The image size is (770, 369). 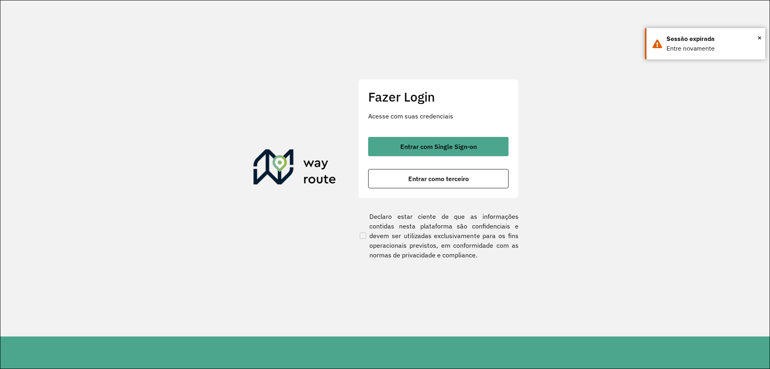 What do you see at coordinates (438, 178) in the screenshot?
I see `span: Entrar como terceiro` at bounding box center [438, 178].